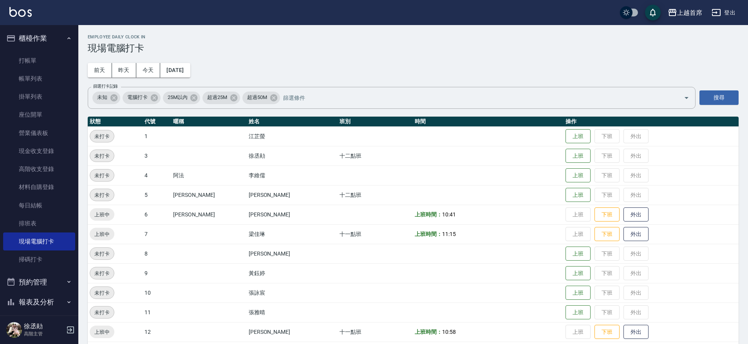 The image size is (748, 344). Describe the element at coordinates (148, 70) in the screenshot. I see `button: 今天` at that location.